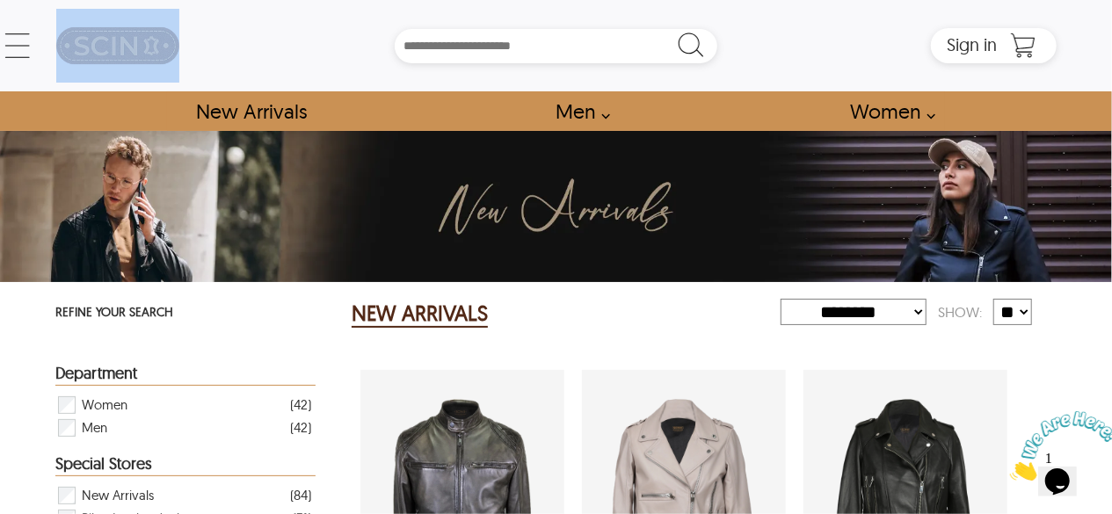 The width and height of the screenshot is (1112, 514). Describe the element at coordinates (118, 46) in the screenshot. I see `a: SCIN` at that location.